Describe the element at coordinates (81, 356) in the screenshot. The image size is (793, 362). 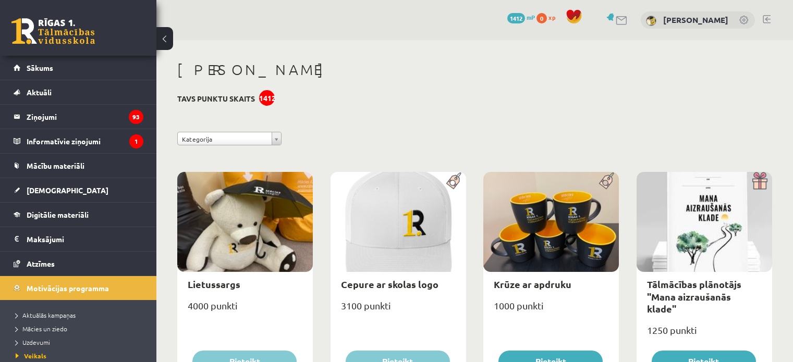
I see `a: Veikals` at that location.